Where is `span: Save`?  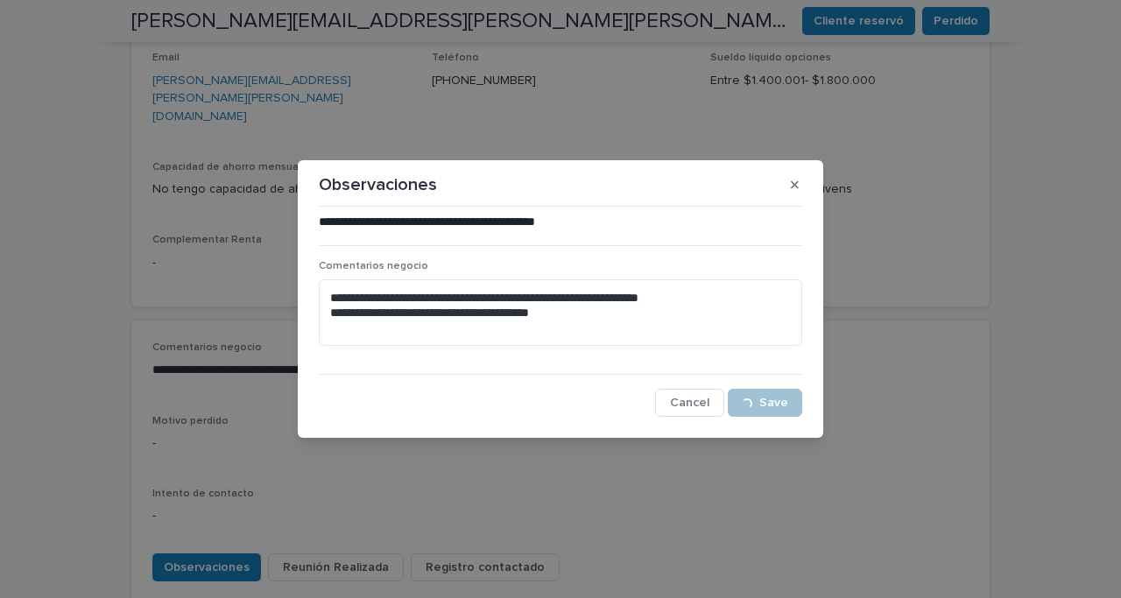 span: Save is located at coordinates (773, 403).